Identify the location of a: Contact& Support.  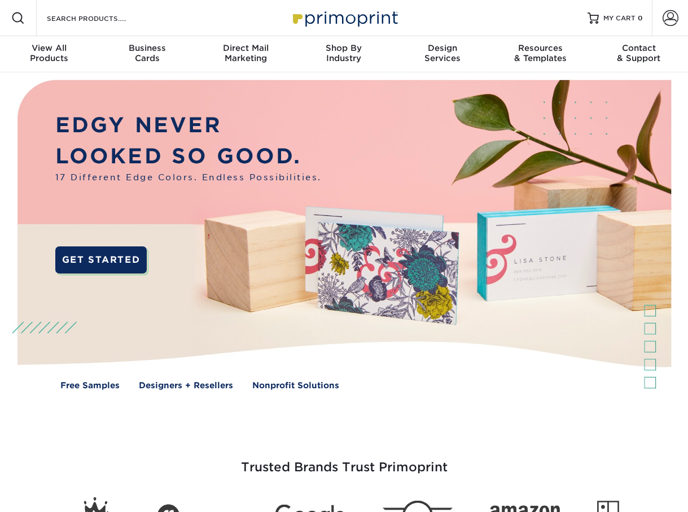
(639, 54).